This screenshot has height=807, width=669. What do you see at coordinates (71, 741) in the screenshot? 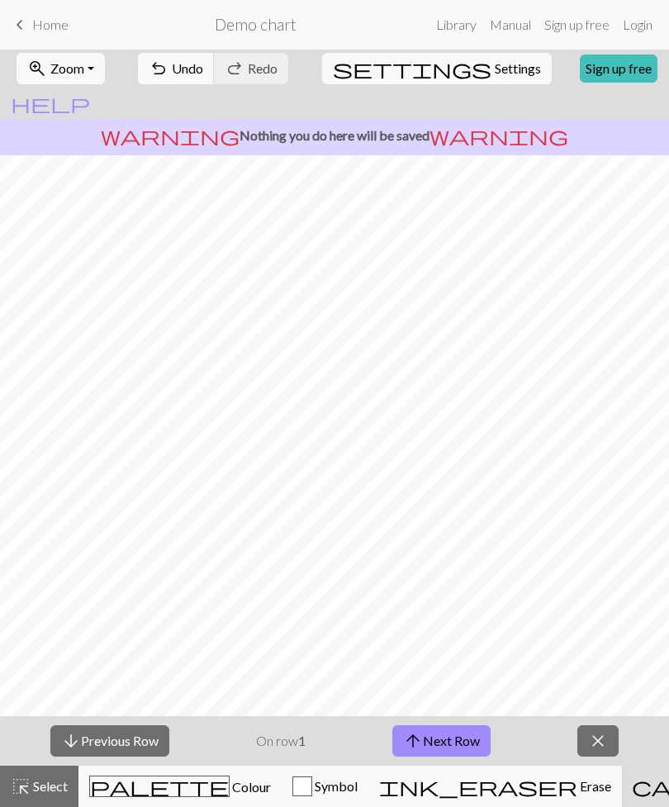
I see `span: arrow_downward` at bounding box center [71, 741].